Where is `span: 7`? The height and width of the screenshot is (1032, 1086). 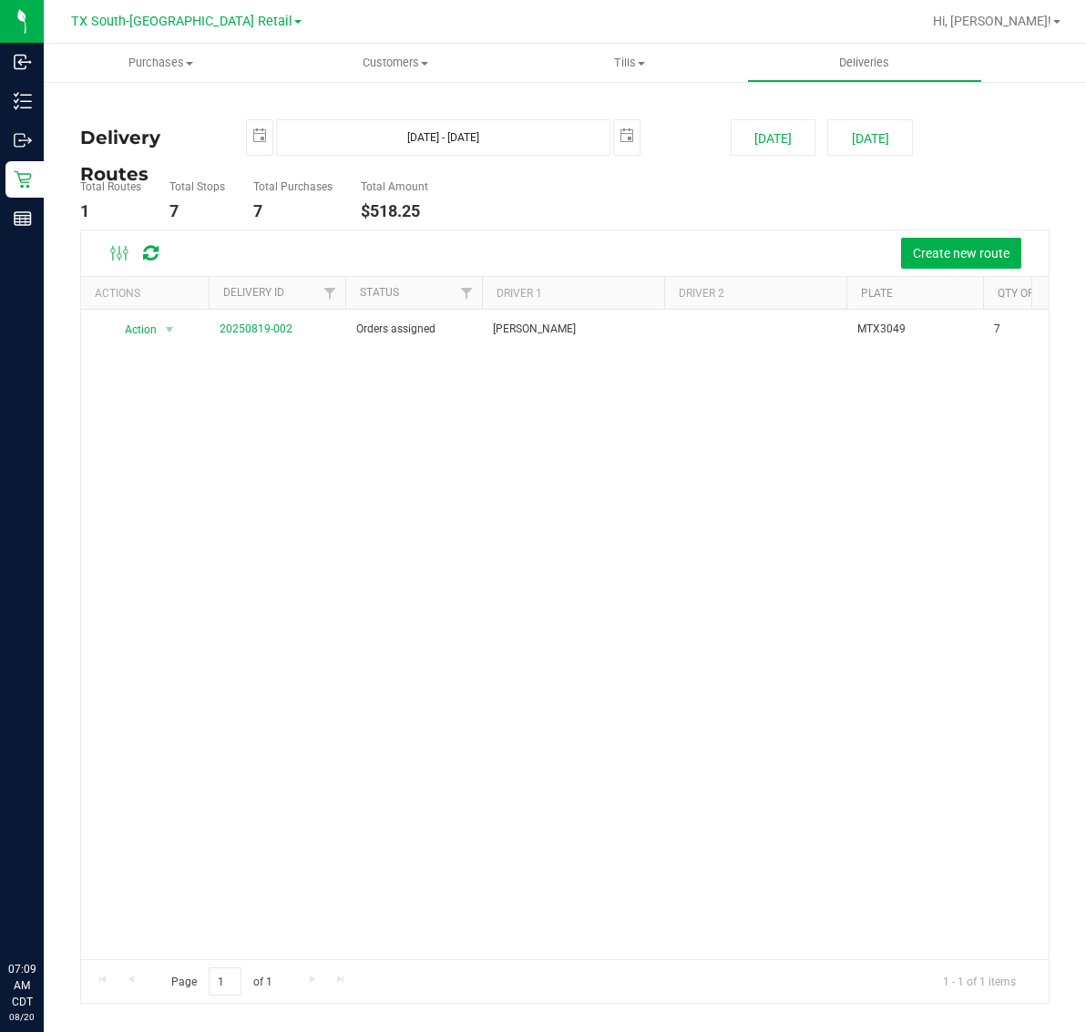 span: 7 is located at coordinates (996, 329).